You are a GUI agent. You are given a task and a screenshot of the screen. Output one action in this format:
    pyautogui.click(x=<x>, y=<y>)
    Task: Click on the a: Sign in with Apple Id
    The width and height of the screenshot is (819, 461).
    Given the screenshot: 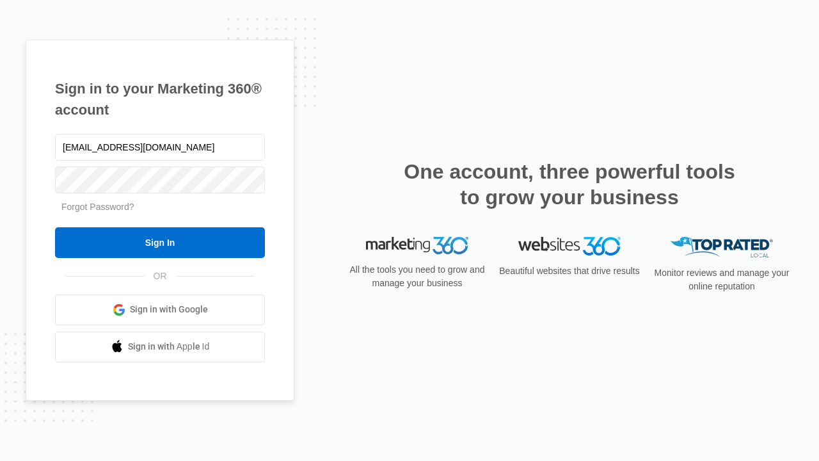 What is the action you would take?
    pyautogui.click(x=160, y=347)
    